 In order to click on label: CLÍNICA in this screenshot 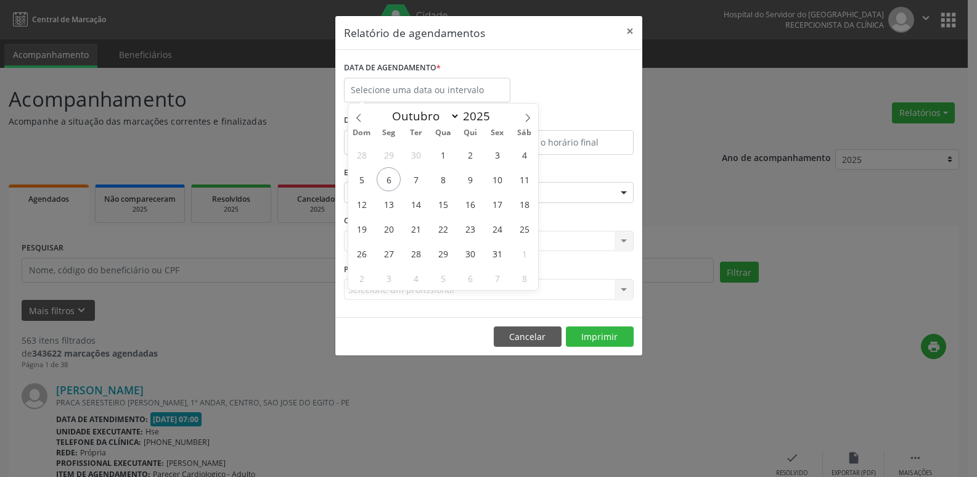, I will do `click(361, 221)`.